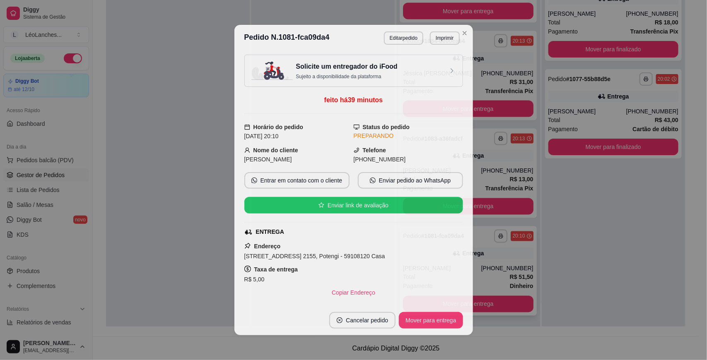  I want to click on p: Sujeito a disponibilidade da plataforma, so click(347, 77).